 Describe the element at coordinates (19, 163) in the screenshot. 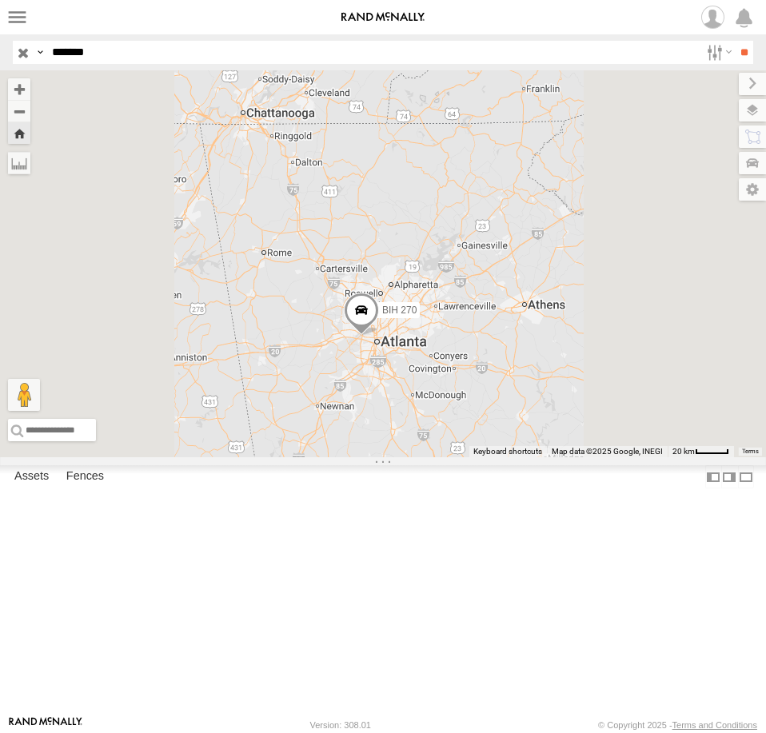

I see `label: Measure` at that location.